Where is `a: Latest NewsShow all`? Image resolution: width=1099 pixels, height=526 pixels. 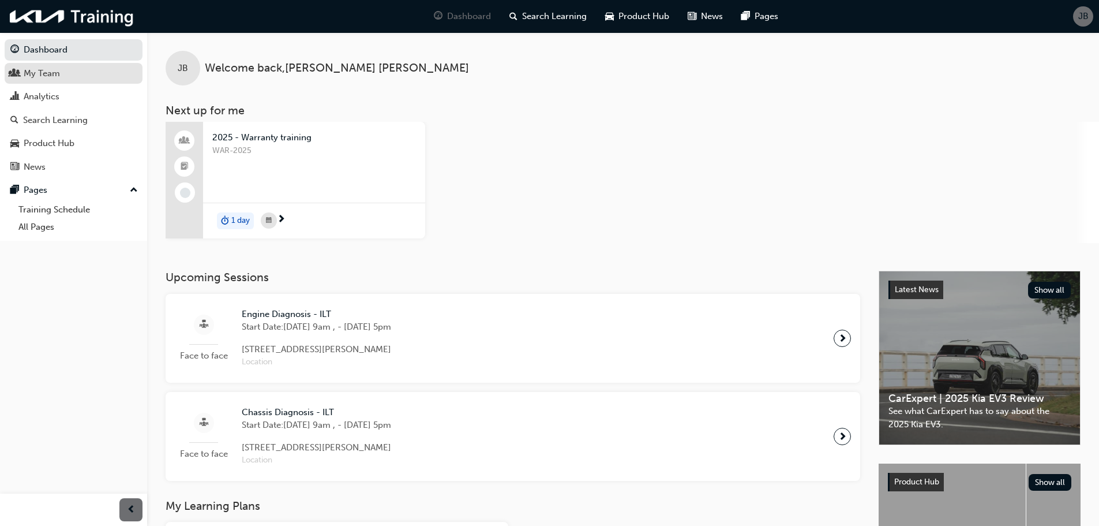 a: Latest NewsShow all is located at coordinates (980, 290).